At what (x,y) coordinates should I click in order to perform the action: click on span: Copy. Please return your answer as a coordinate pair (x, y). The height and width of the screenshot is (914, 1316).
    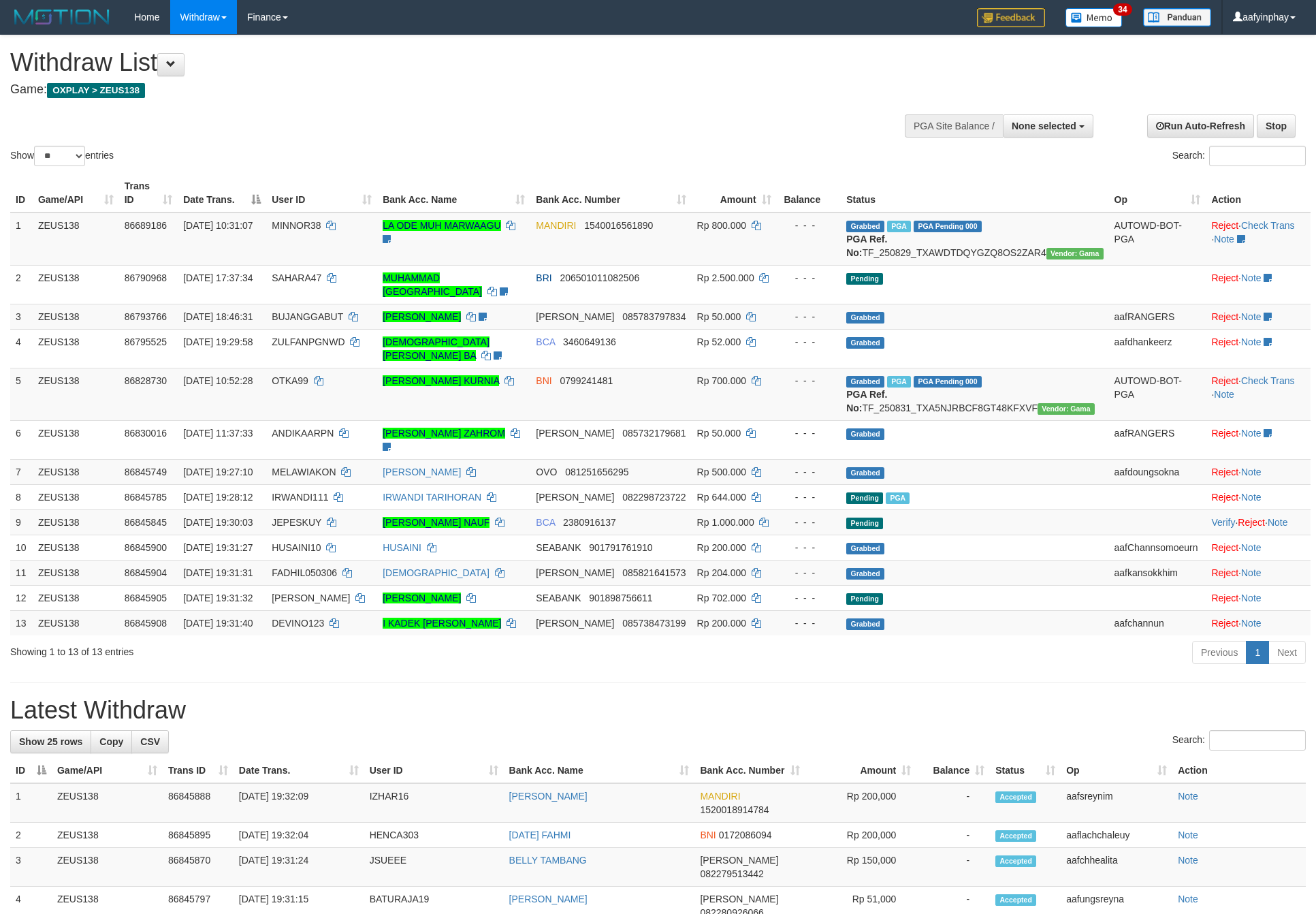
    Looking at the image, I should click on (111, 742).